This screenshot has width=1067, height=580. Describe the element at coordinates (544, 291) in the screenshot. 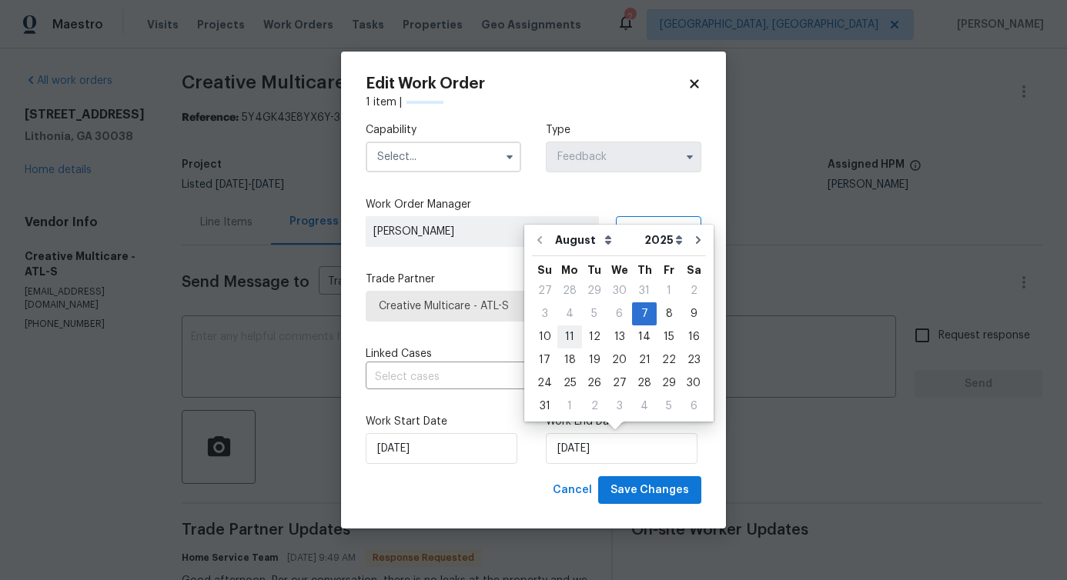

I see `div: 27` at that location.